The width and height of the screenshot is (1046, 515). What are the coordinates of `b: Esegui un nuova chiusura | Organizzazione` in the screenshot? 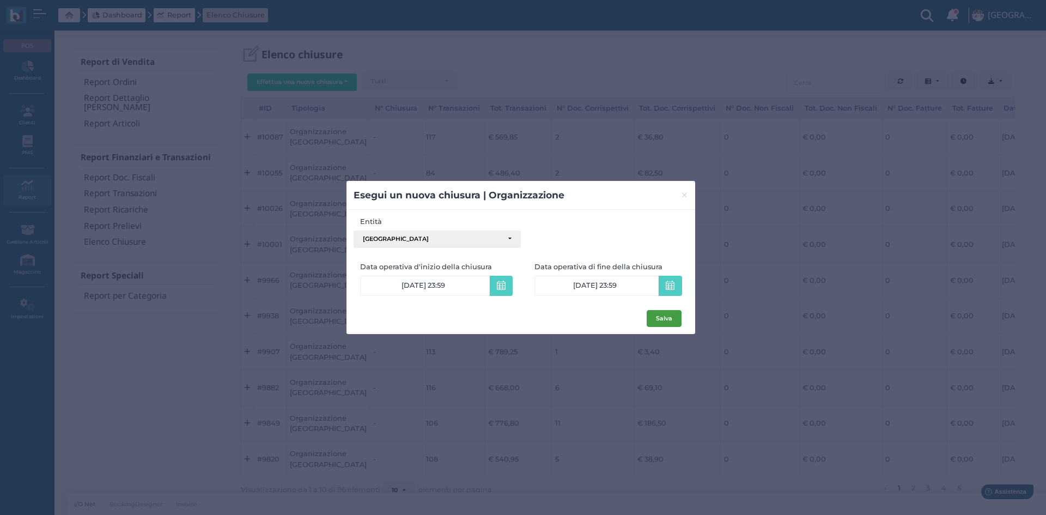 It's located at (459, 195).